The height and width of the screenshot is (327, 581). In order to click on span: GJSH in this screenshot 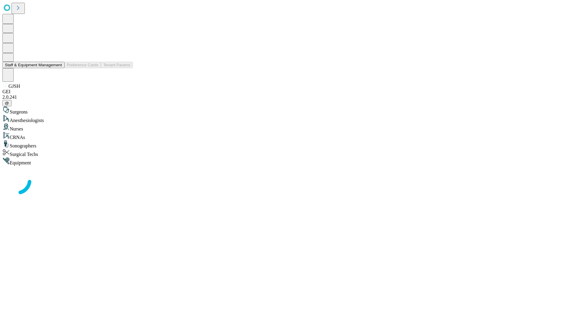, I will do `click(14, 86)`.